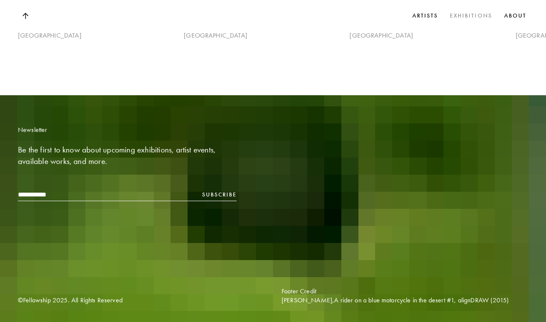 The image size is (546, 322). What do you see at coordinates (141, 130) in the screenshot?
I see `p: Newsletter` at bounding box center [141, 130].